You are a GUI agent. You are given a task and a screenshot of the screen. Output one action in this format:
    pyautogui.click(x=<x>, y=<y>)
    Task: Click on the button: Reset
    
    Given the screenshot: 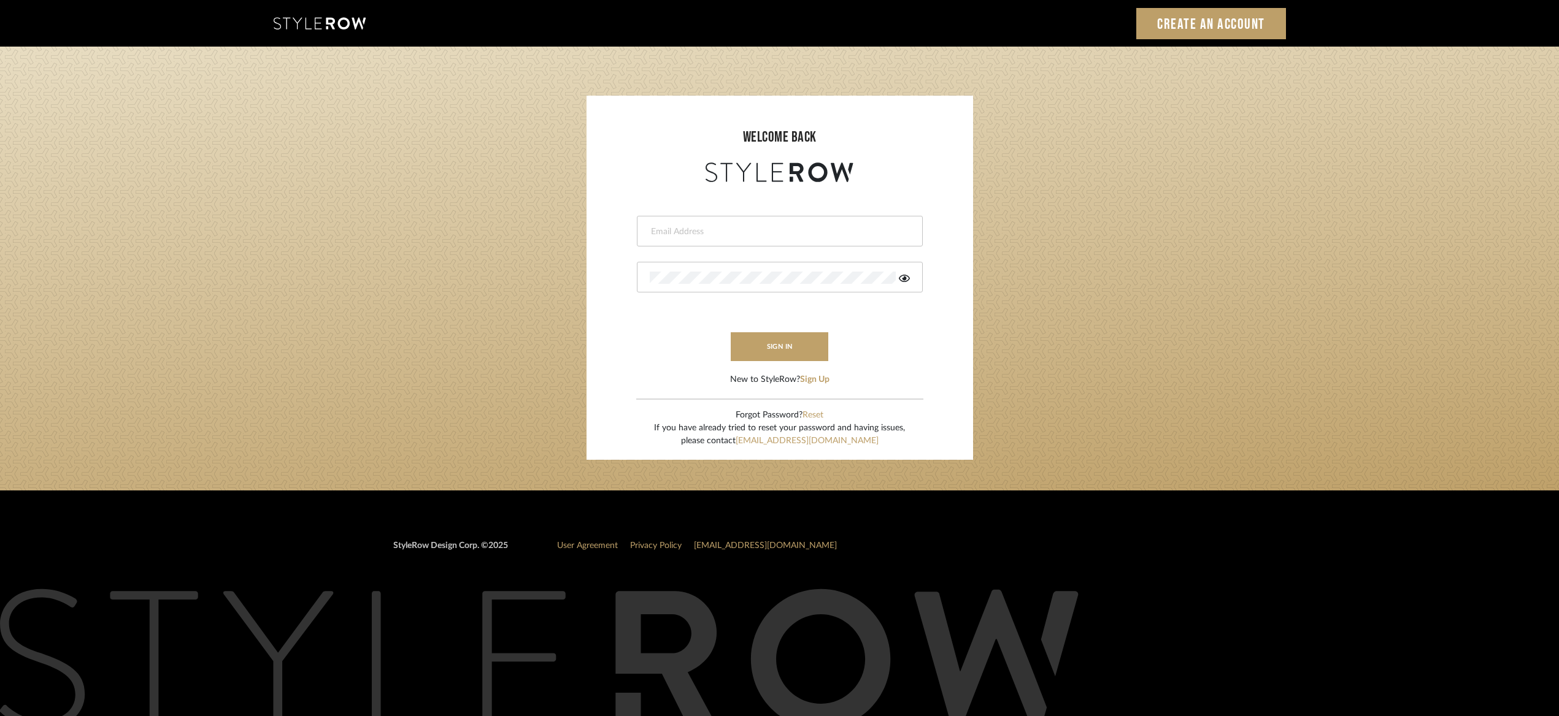 What is the action you would take?
    pyautogui.click(x=813, y=415)
    